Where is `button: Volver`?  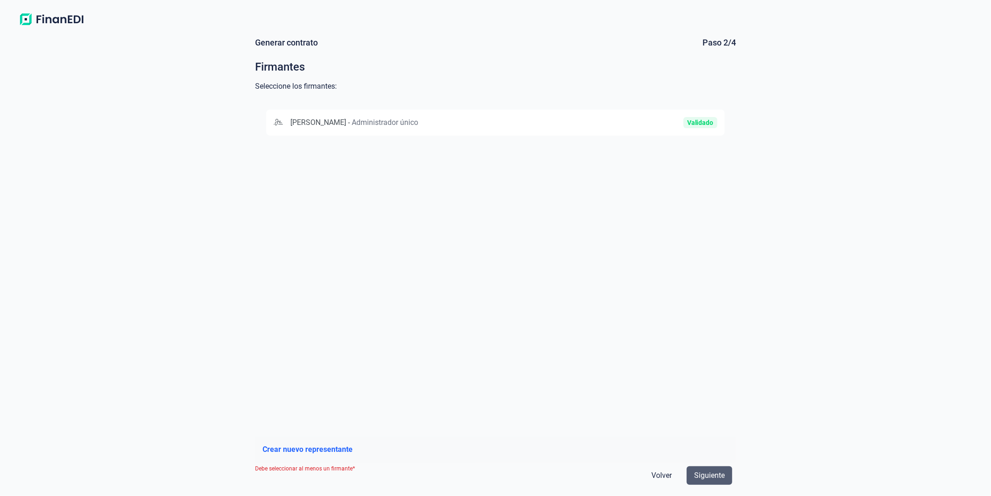
button: Volver is located at coordinates (661, 476).